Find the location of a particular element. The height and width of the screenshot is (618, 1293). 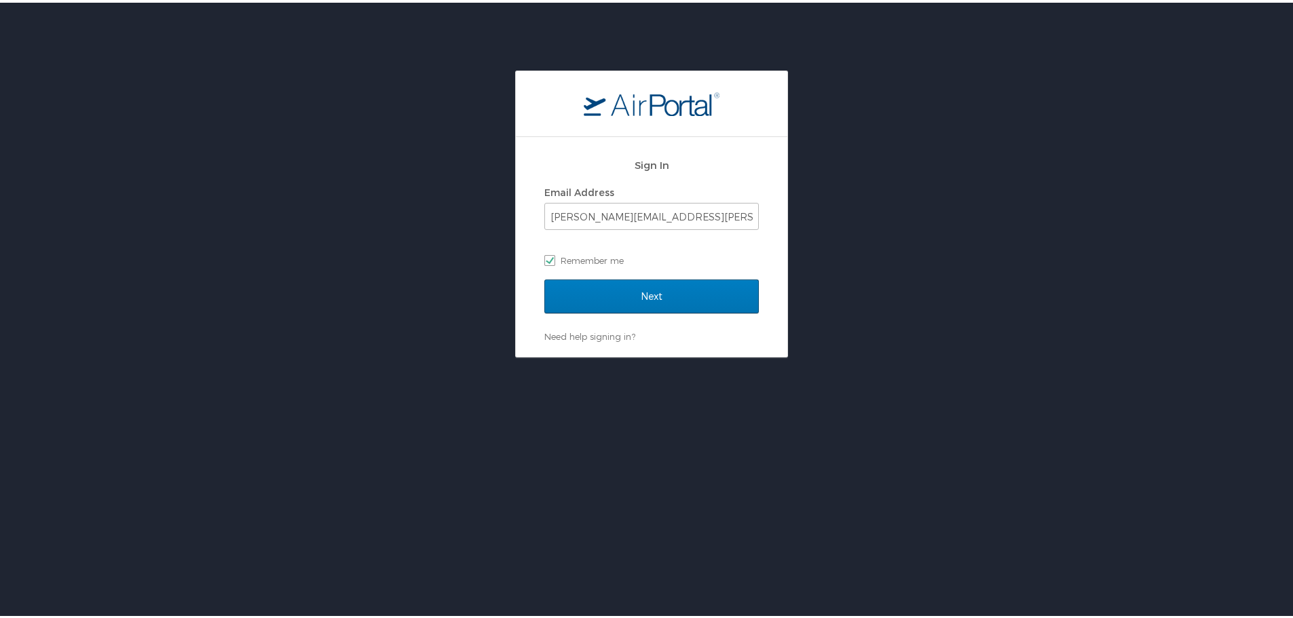

a: Need help signing in? is located at coordinates (590, 334).